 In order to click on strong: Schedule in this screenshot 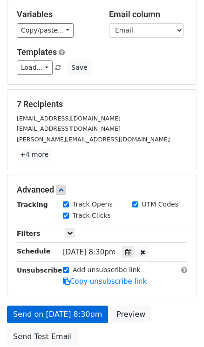, I will do `click(34, 251)`.